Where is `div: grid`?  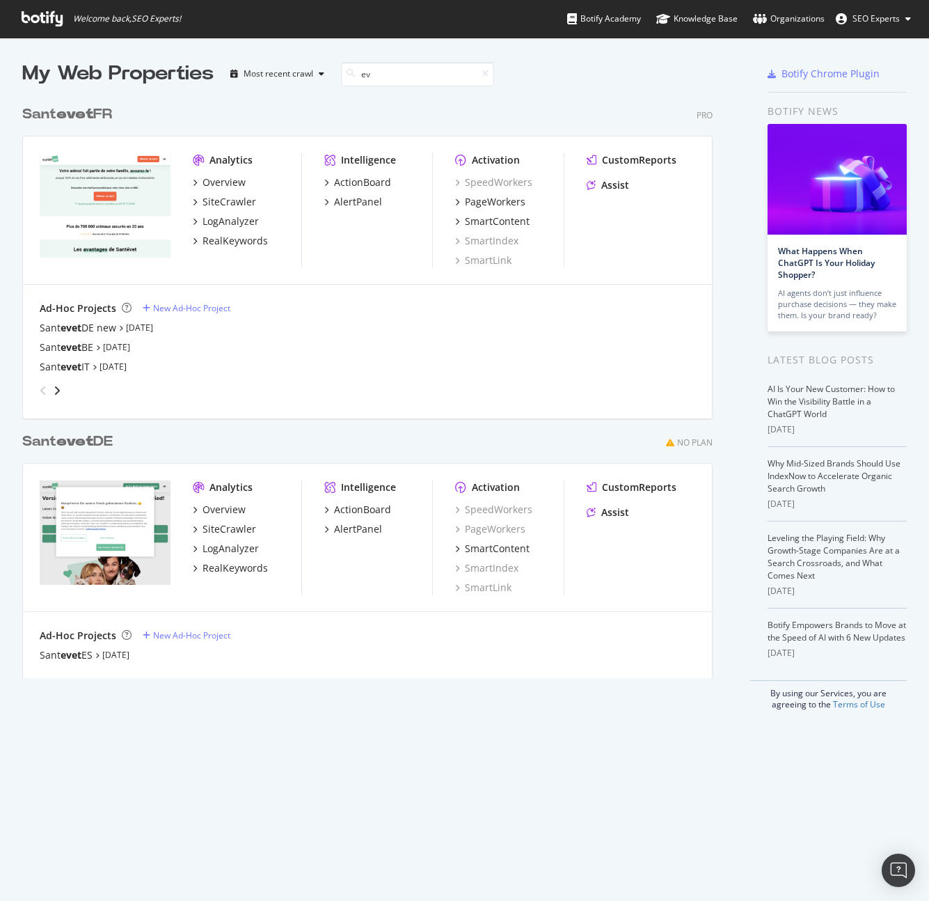 div: grid is located at coordinates (373, 383).